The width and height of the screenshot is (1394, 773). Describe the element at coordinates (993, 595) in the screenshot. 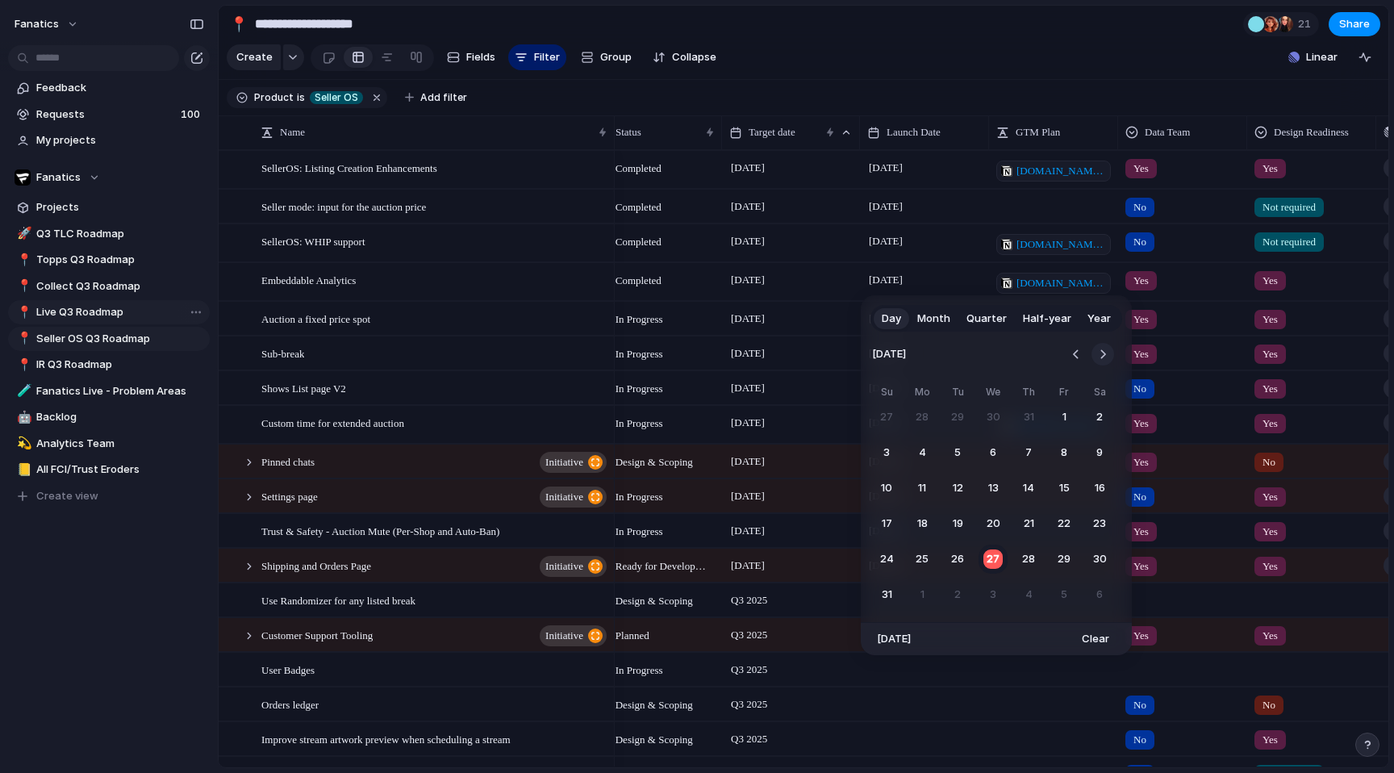

I see `button: Wednesday, September 3rd, 2025` at that location.